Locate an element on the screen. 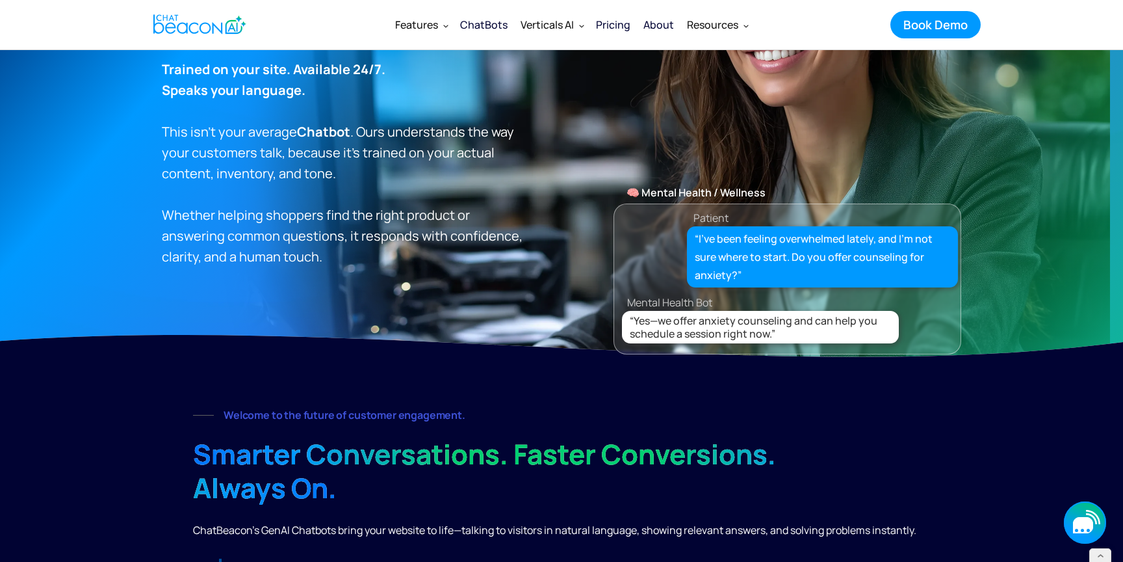  a: home is located at coordinates (198, 24).